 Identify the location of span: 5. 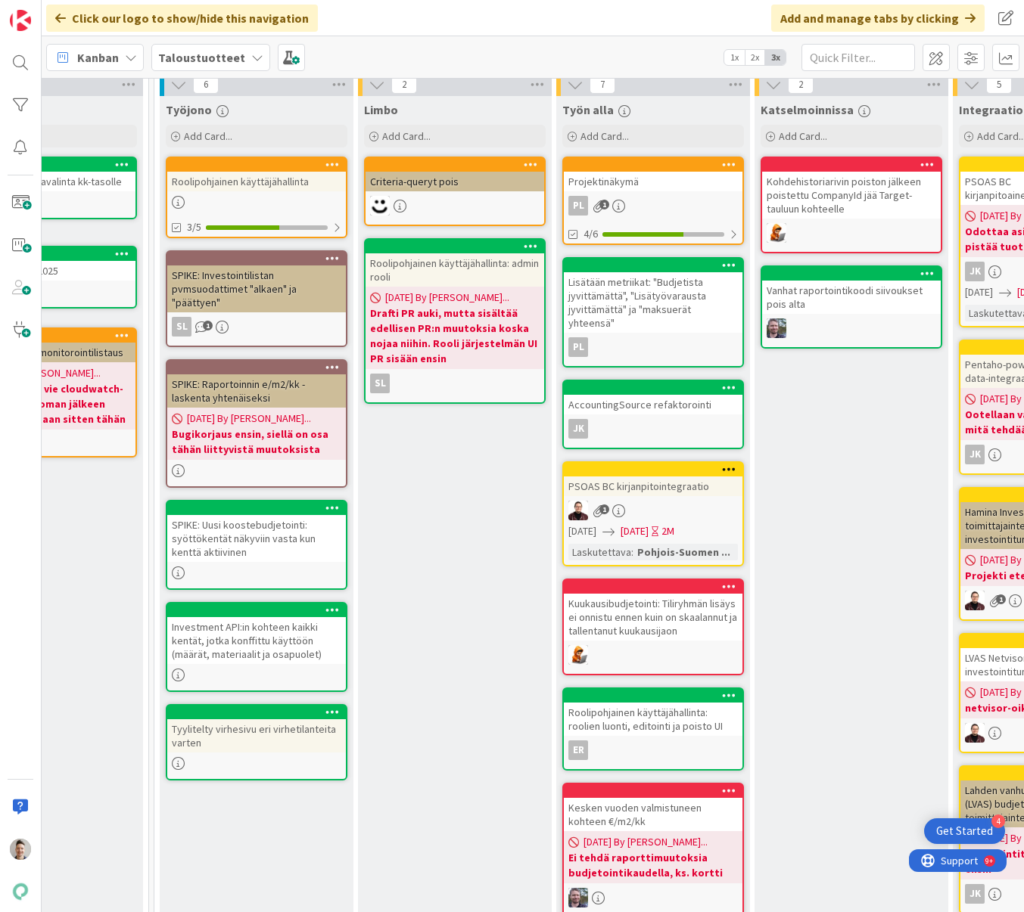
(999, 85).